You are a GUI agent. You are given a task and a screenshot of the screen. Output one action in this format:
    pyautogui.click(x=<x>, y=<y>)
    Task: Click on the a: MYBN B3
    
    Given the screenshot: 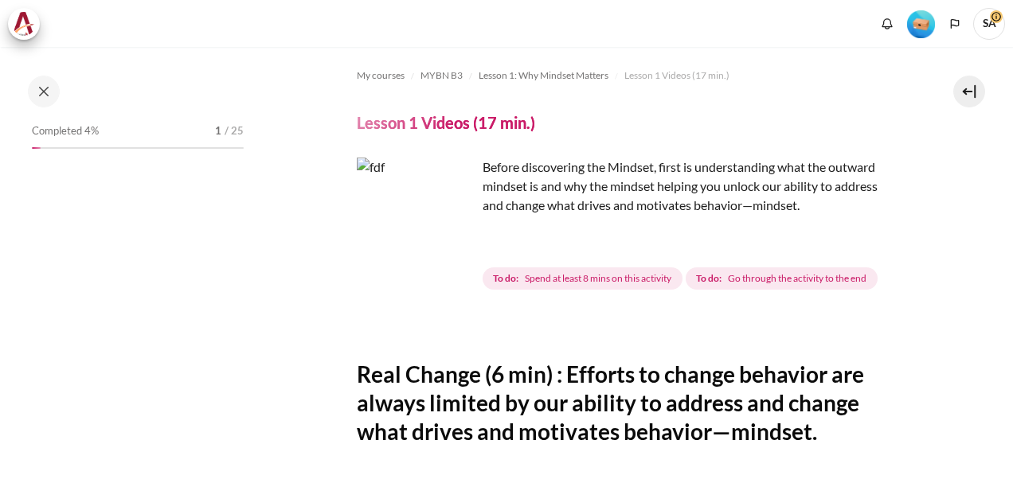 What is the action you would take?
    pyautogui.click(x=441, y=76)
    